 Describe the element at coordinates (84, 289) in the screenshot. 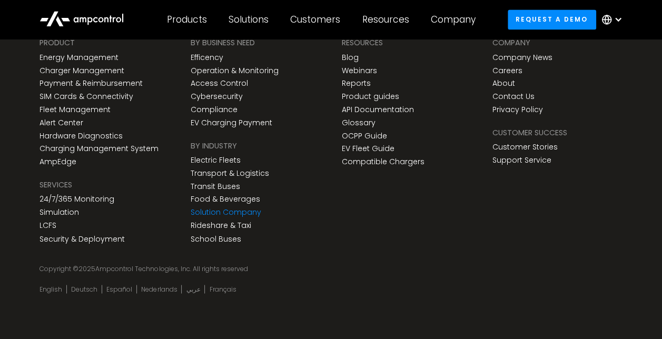

I see `a: Deutsch` at that location.